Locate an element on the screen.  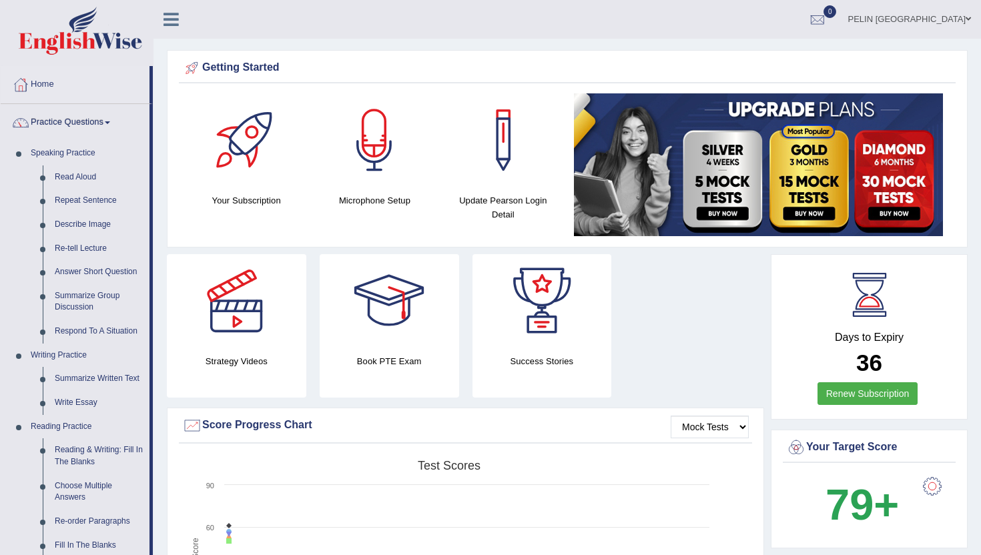
a: Summarize Group Discussion is located at coordinates (99, 302).